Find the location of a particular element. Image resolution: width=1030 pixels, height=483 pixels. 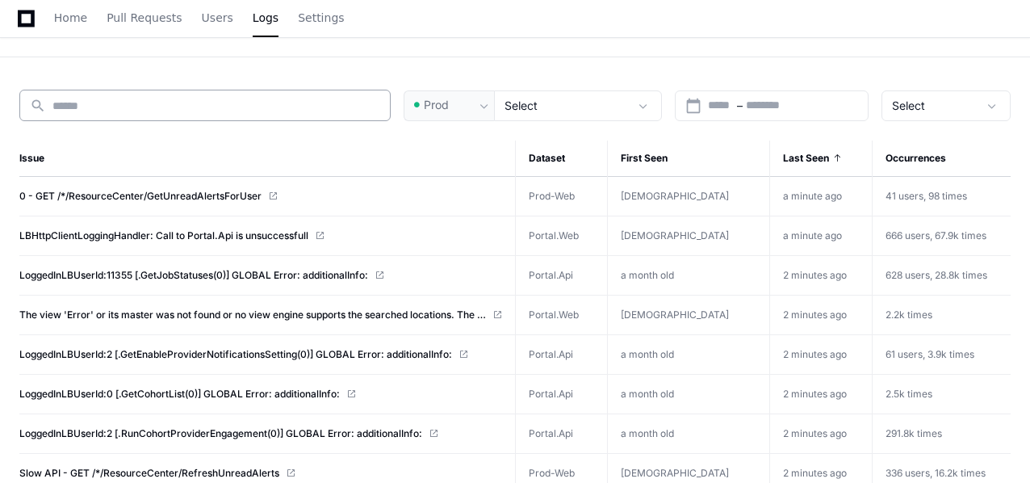

span: Last Seen is located at coordinates (805, 158).